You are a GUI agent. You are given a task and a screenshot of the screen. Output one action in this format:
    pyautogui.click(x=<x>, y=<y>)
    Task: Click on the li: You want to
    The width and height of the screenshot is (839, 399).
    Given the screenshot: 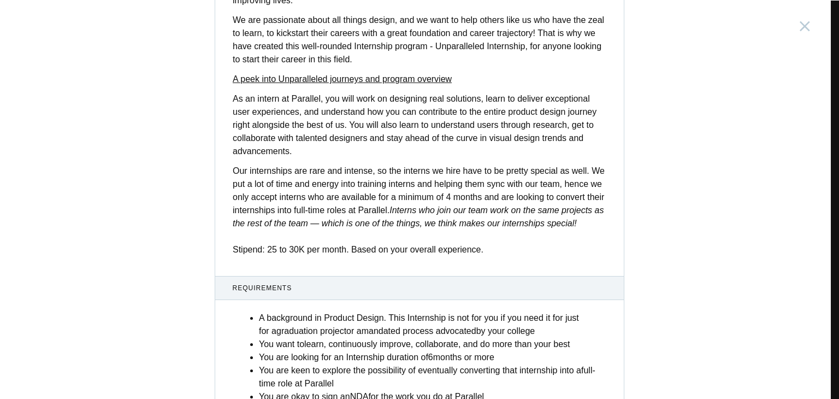 What is the action you would take?
    pyautogui.click(x=433, y=344)
    